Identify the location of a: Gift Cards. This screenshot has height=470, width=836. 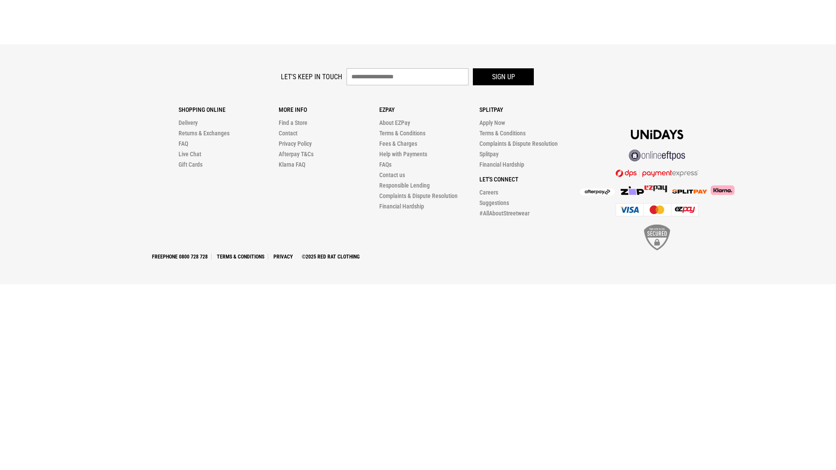
(190, 165).